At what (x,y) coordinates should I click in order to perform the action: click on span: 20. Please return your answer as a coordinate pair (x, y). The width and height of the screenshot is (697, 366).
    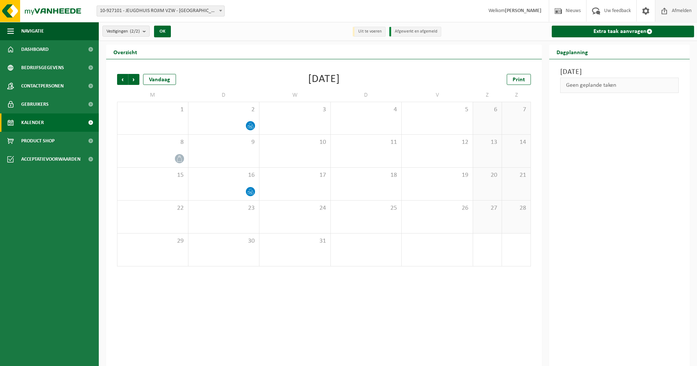
    Looking at the image, I should click on (488, 175).